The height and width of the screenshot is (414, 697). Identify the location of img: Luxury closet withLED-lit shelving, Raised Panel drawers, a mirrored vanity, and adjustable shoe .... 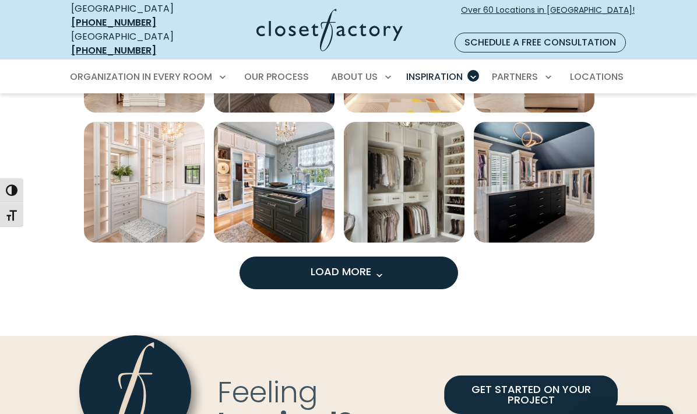
(144, 182).